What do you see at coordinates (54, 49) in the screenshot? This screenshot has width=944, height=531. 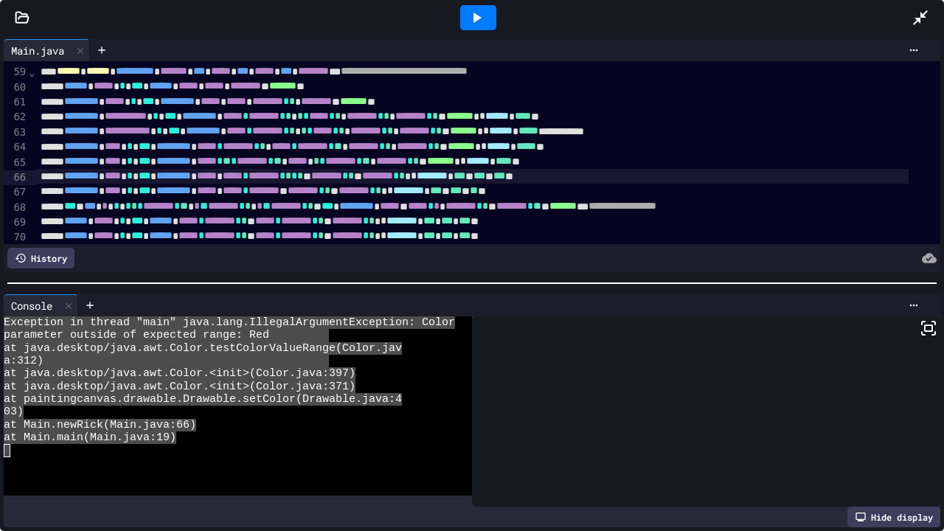 I see `div: Chat with us now!Close` at bounding box center [54, 49].